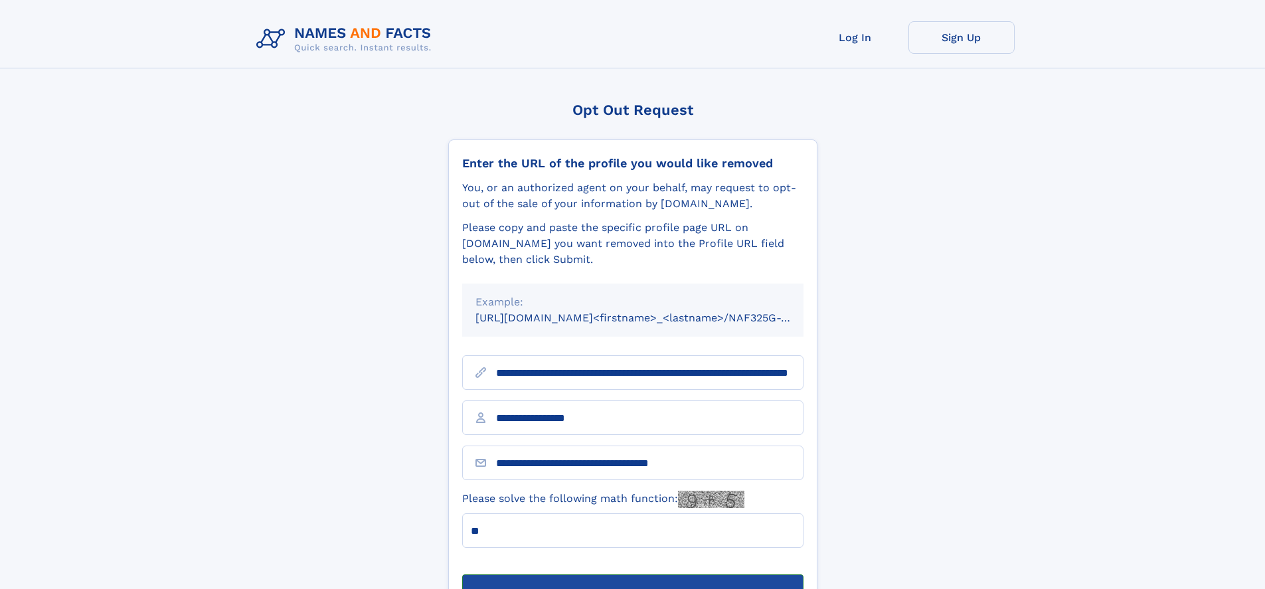  I want to click on img: Logo Names and Facts, so click(347, 39).